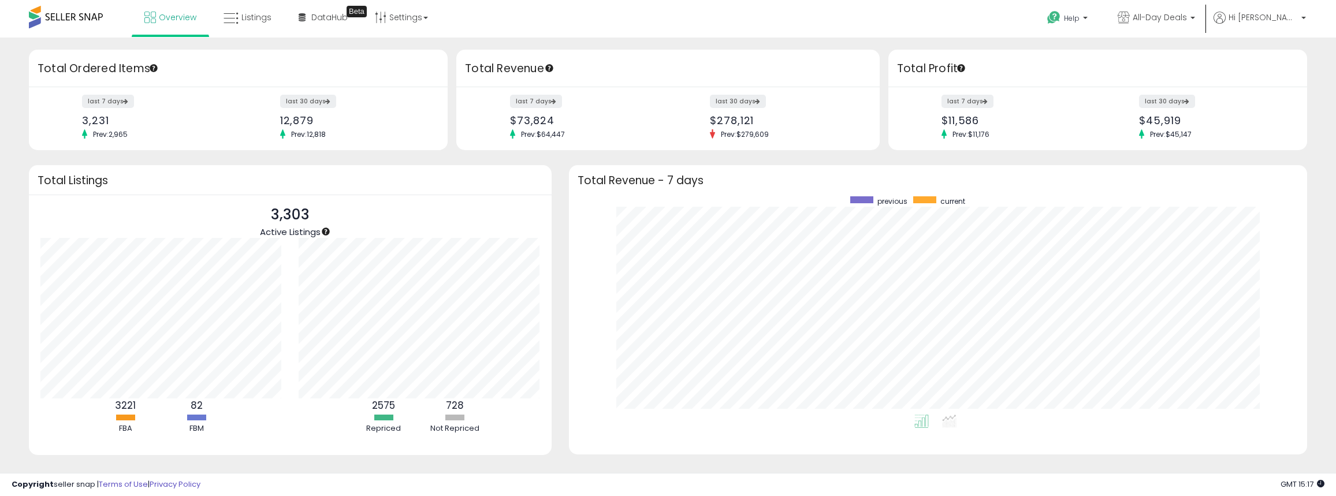 Image resolution: width=1336 pixels, height=496 pixels. What do you see at coordinates (1072, 18) in the screenshot?
I see `span: Help` at bounding box center [1072, 18].